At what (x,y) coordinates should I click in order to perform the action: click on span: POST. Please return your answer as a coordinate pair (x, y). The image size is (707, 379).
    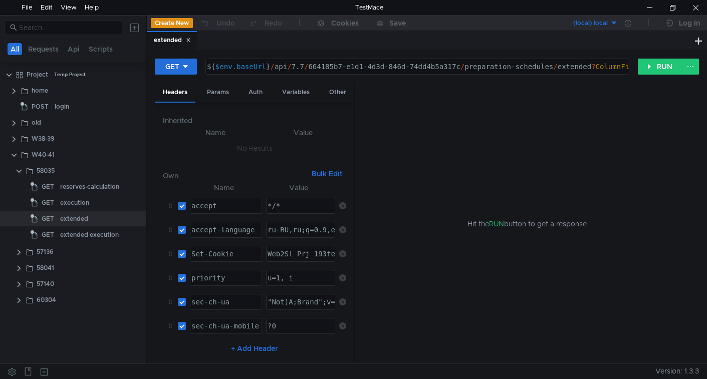
    Looking at the image, I should click on (40, 107).